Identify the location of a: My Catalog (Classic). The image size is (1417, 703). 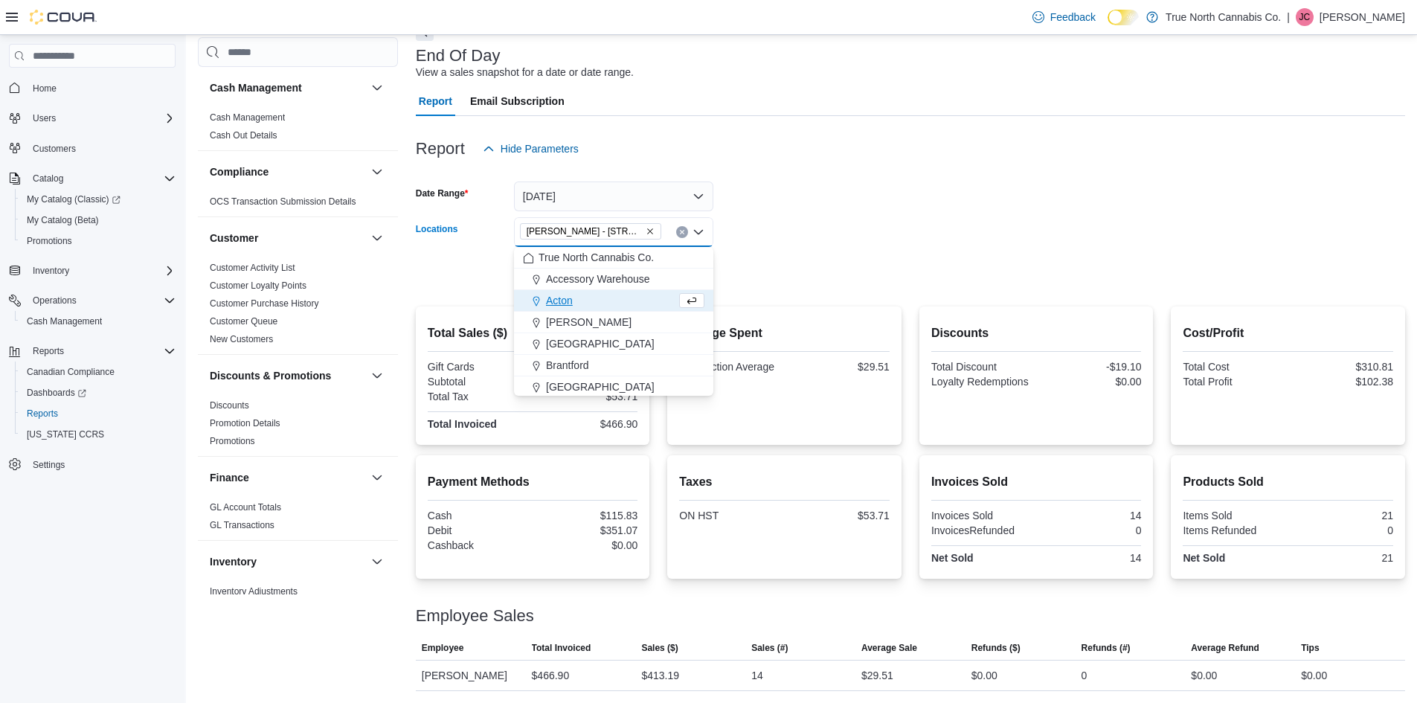
(98, 199).